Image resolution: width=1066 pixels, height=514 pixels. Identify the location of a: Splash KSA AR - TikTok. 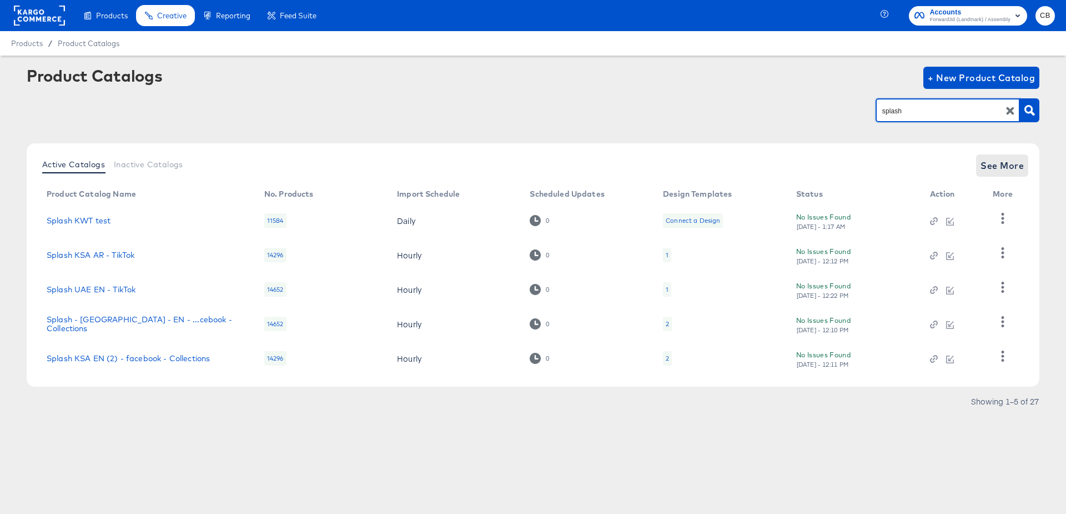
(90, 255).